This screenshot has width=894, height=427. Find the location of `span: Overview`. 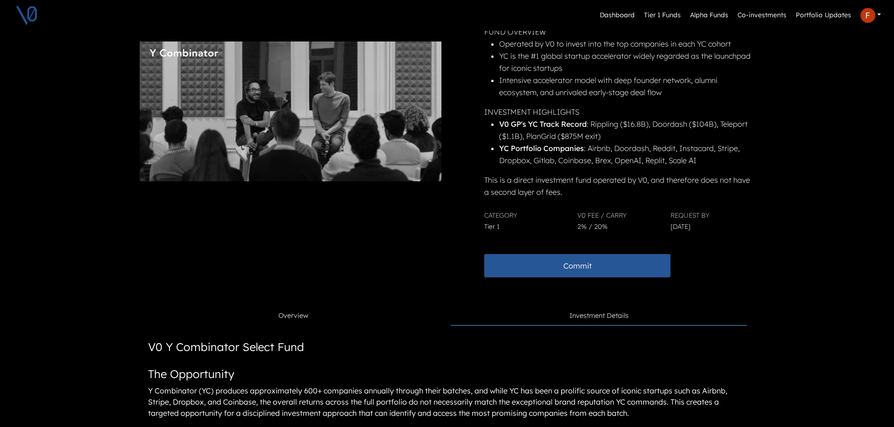

span: Overview is located at coordinates (293, 316).